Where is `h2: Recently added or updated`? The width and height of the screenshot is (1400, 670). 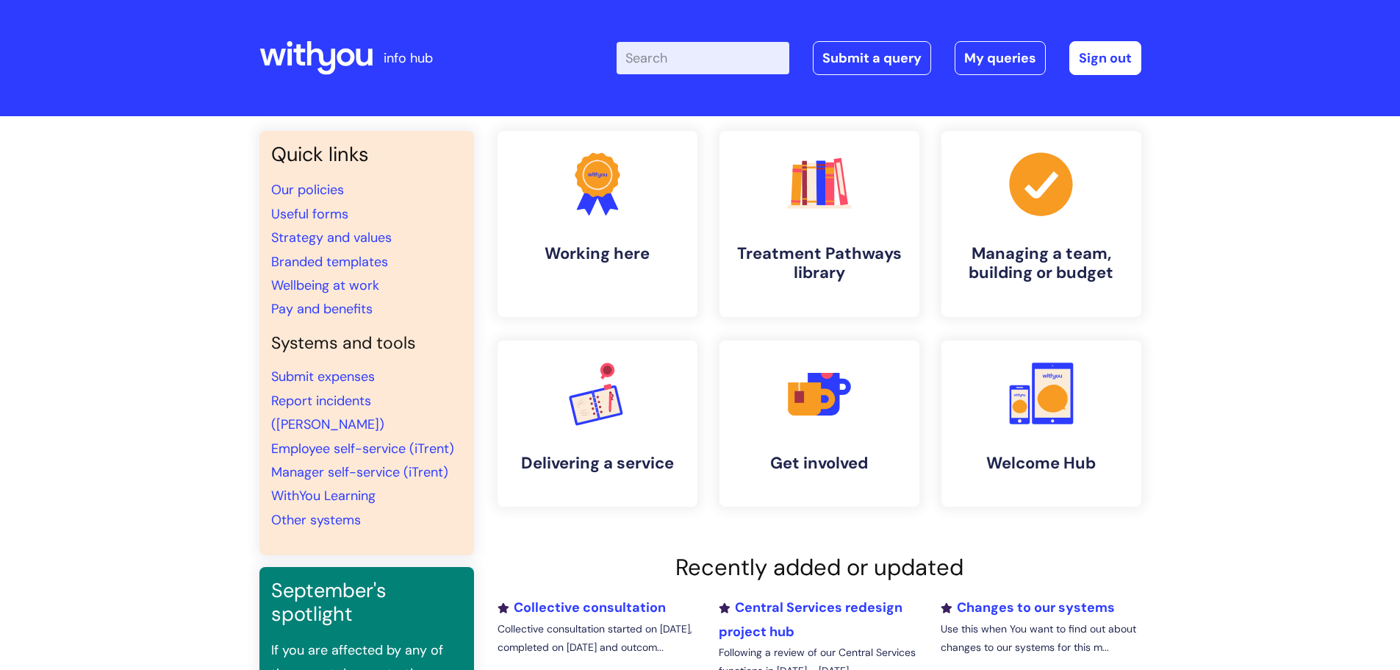 h2: Recently added or updated is located at coordinates (820, 567).